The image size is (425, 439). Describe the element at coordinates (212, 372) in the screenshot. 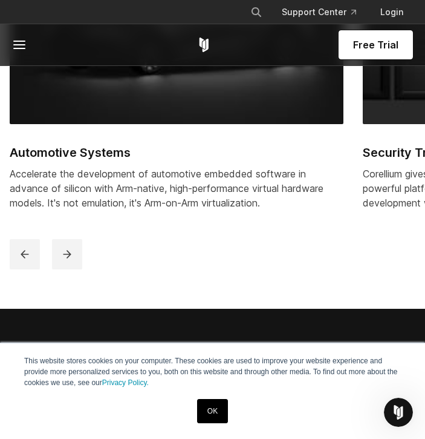

I see `p: This website stores cookies on your computer. These cookies are used to improve your website expe...` at that location.